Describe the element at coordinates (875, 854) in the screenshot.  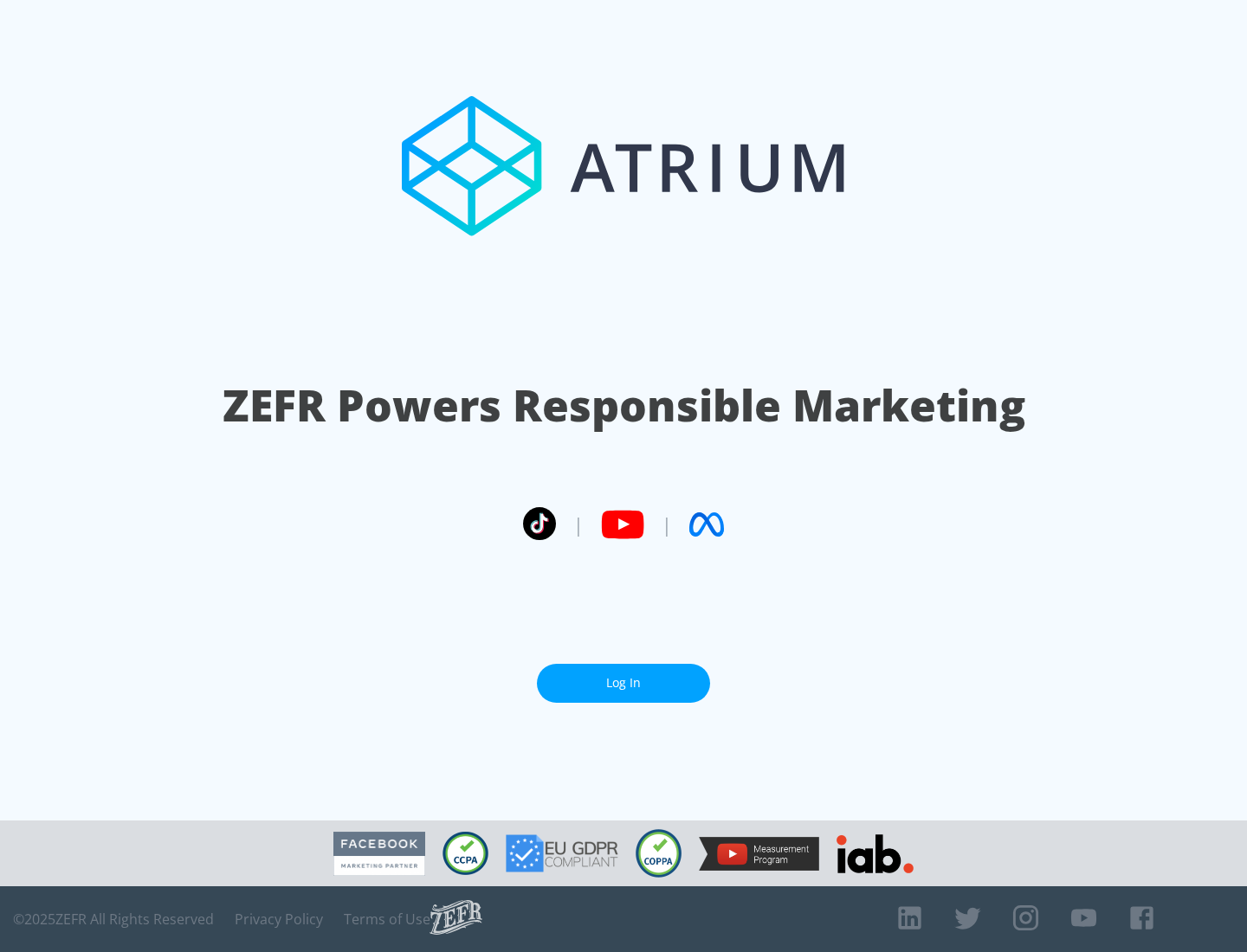
I see `img: IAB` at that location.